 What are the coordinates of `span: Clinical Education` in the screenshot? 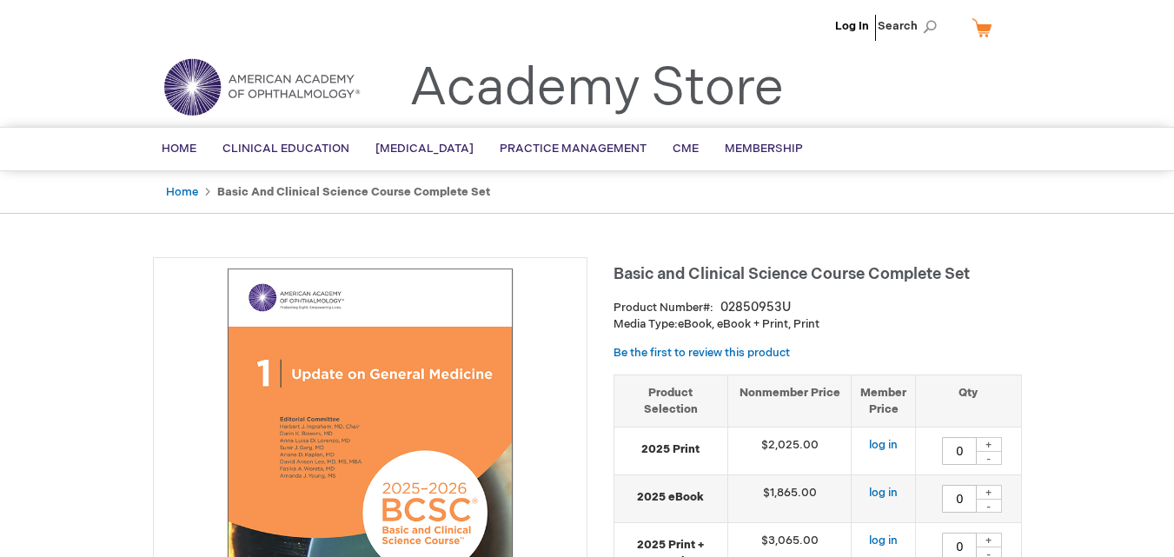 It's located at (286, 149).